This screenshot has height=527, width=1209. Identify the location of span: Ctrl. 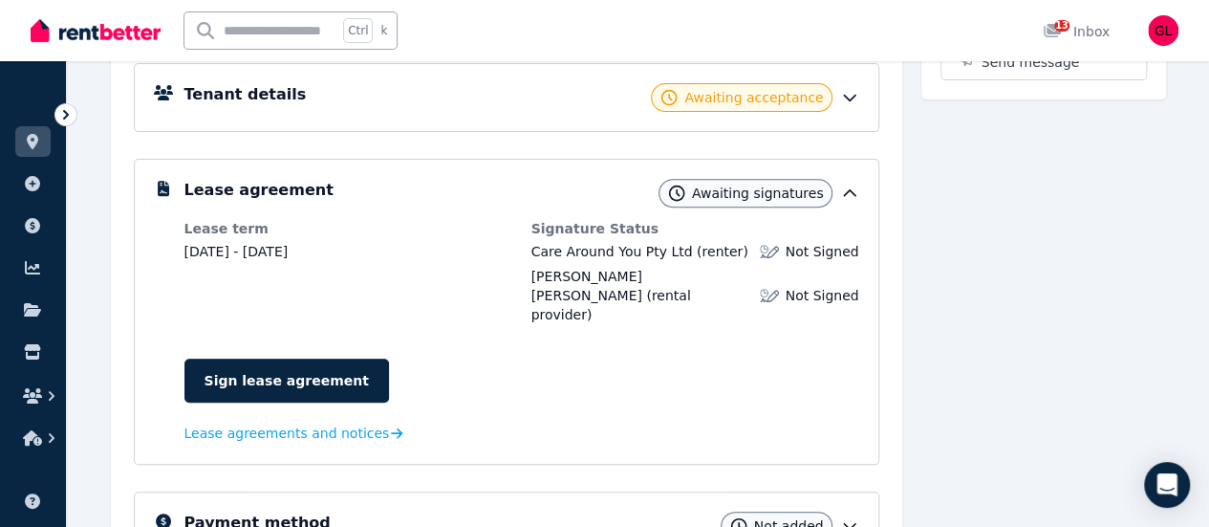
(358, 31).